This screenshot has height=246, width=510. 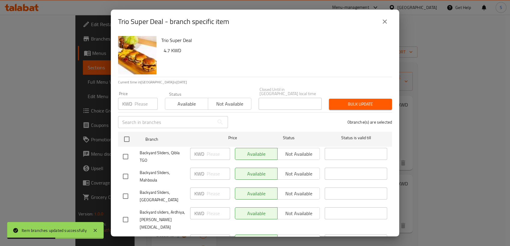 I want to click on h6: 4.7 KWD, so click(x=275, y=50).